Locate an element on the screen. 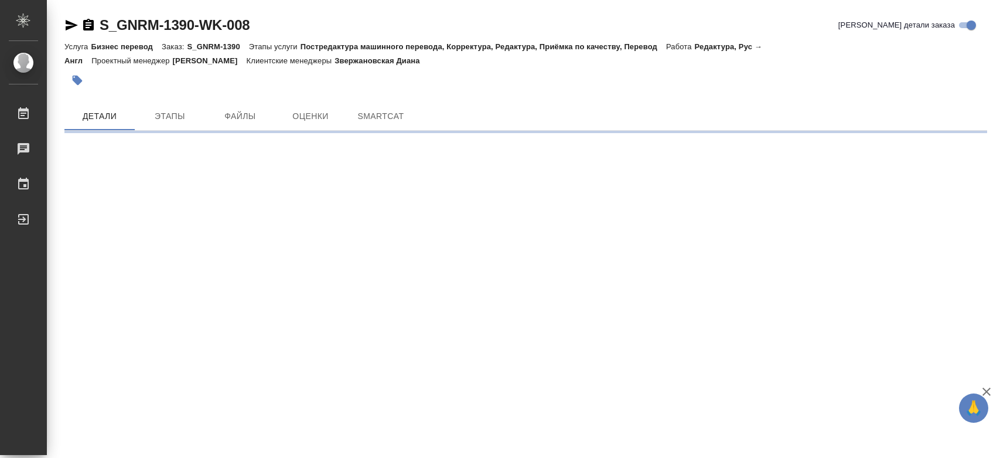  p: Работа is located at coordinates (680, 46).